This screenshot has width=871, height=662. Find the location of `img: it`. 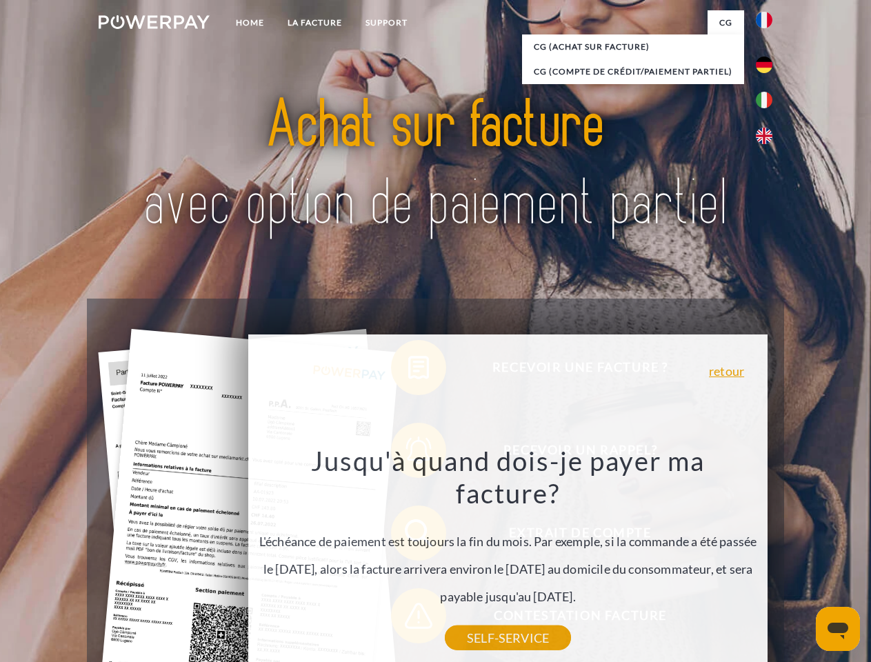

img: it is located at coordinates (764, 100).